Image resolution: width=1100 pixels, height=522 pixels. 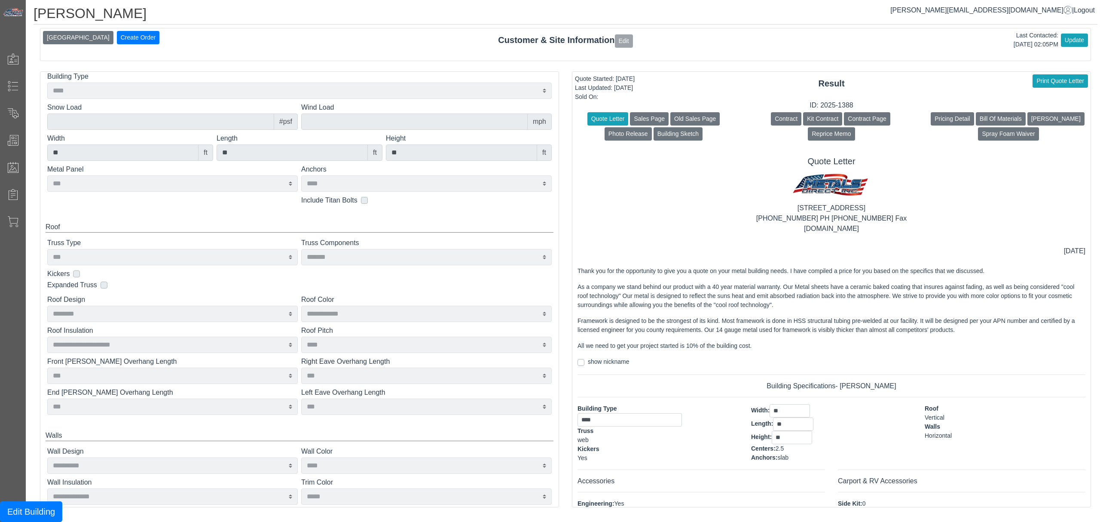 What do you see at coordinates (596, 503) in the screenshot?
I see `span: Engineering:` at bounding box center [596, 503].